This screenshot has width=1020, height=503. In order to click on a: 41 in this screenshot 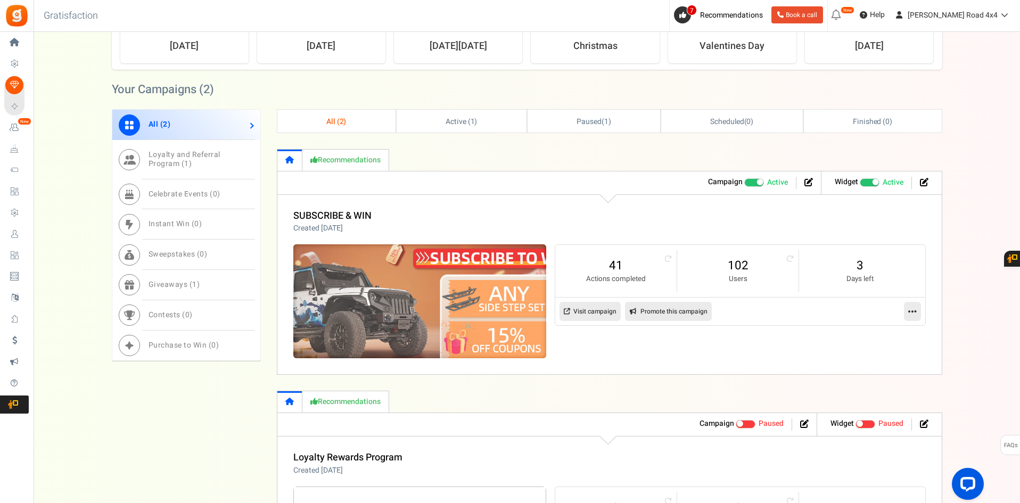, I will do `click(616, 266)`.